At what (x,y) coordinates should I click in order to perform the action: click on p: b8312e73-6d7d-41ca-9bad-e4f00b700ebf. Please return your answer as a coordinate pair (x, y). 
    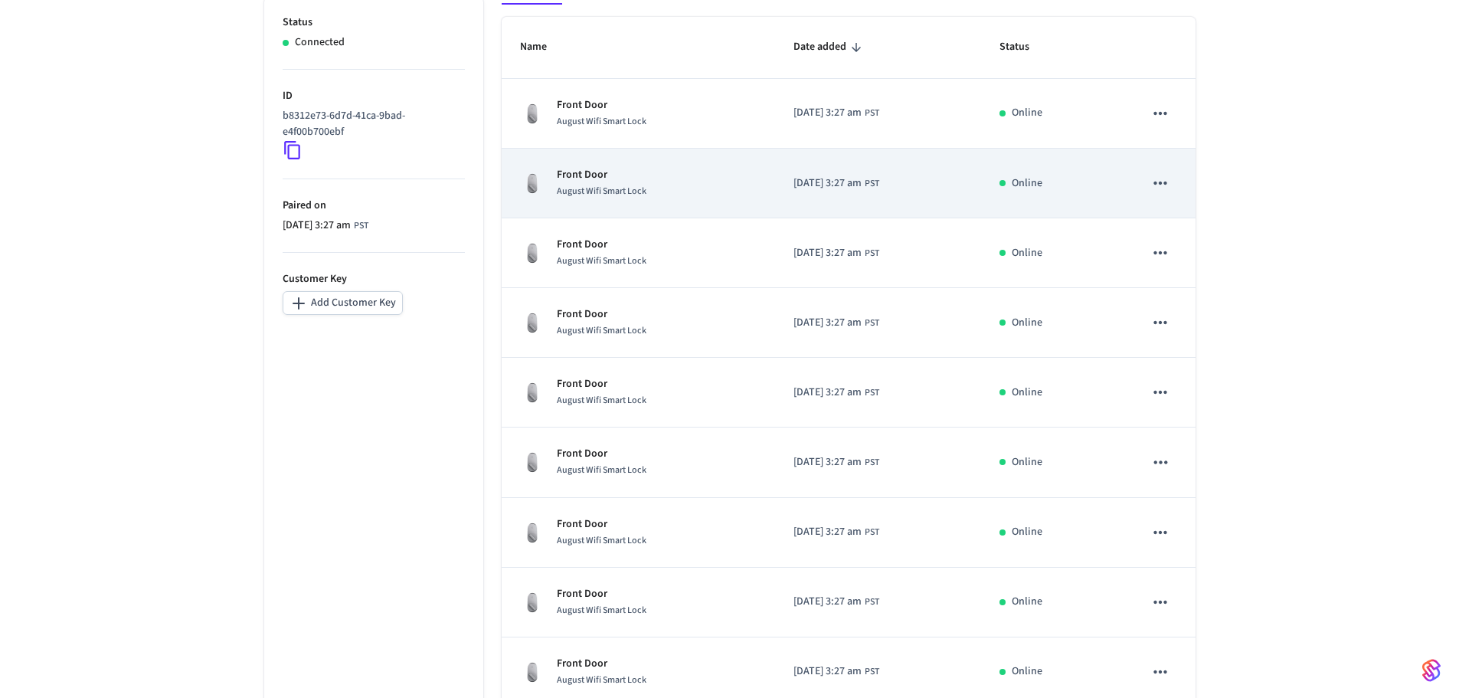
    Looking at the image, I should click on (371, 124).